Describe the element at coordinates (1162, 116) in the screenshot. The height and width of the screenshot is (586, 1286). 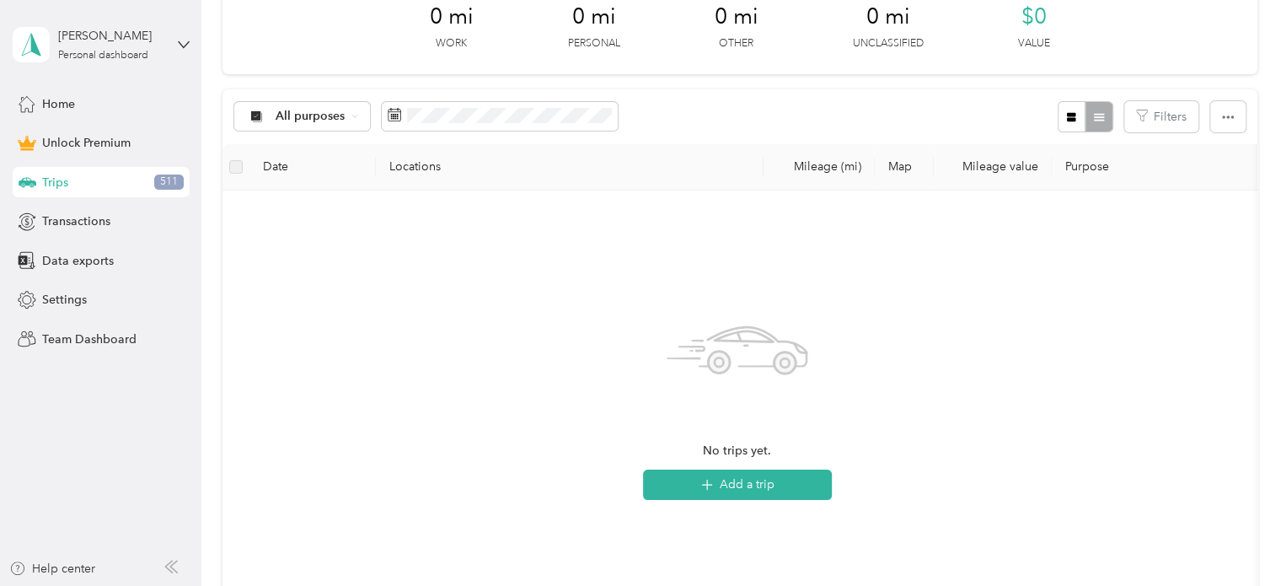
I see `button: Filters` at that location.